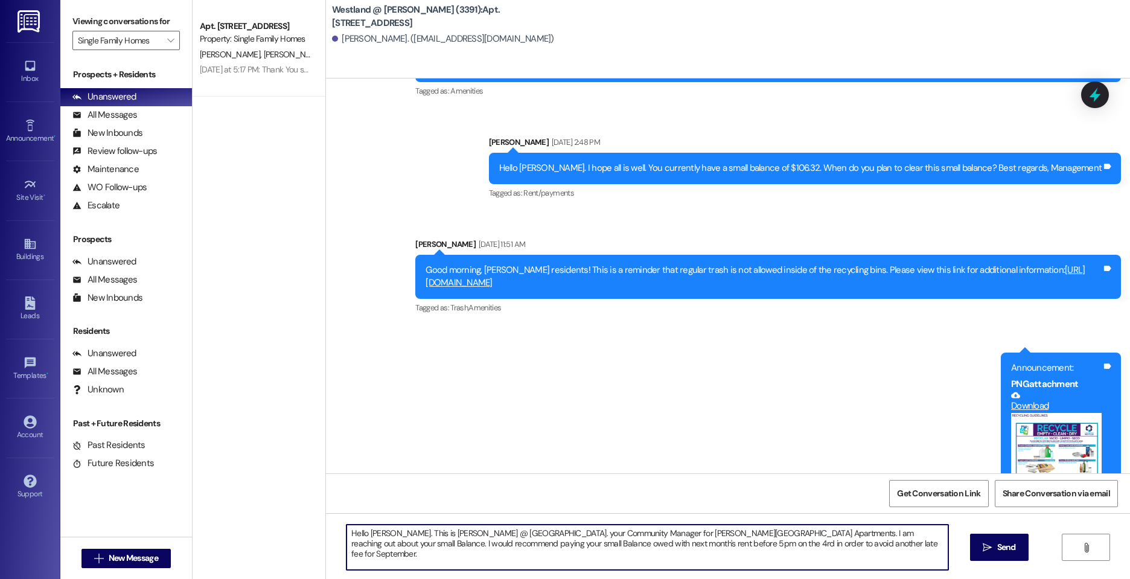 The height and width of the screenshot is (579, 1130). I want to click on a: Buildings, so click(30, 250).